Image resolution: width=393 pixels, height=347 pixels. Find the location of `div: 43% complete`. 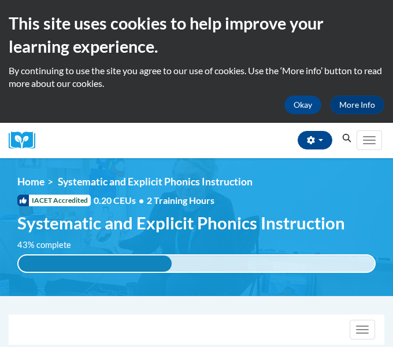

div: 43% complete is located at coordinates (95, 263).